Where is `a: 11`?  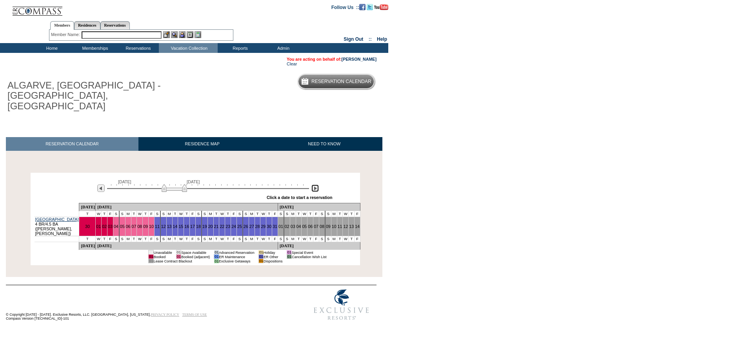
a: 11 is located at coordinates (157, 227).